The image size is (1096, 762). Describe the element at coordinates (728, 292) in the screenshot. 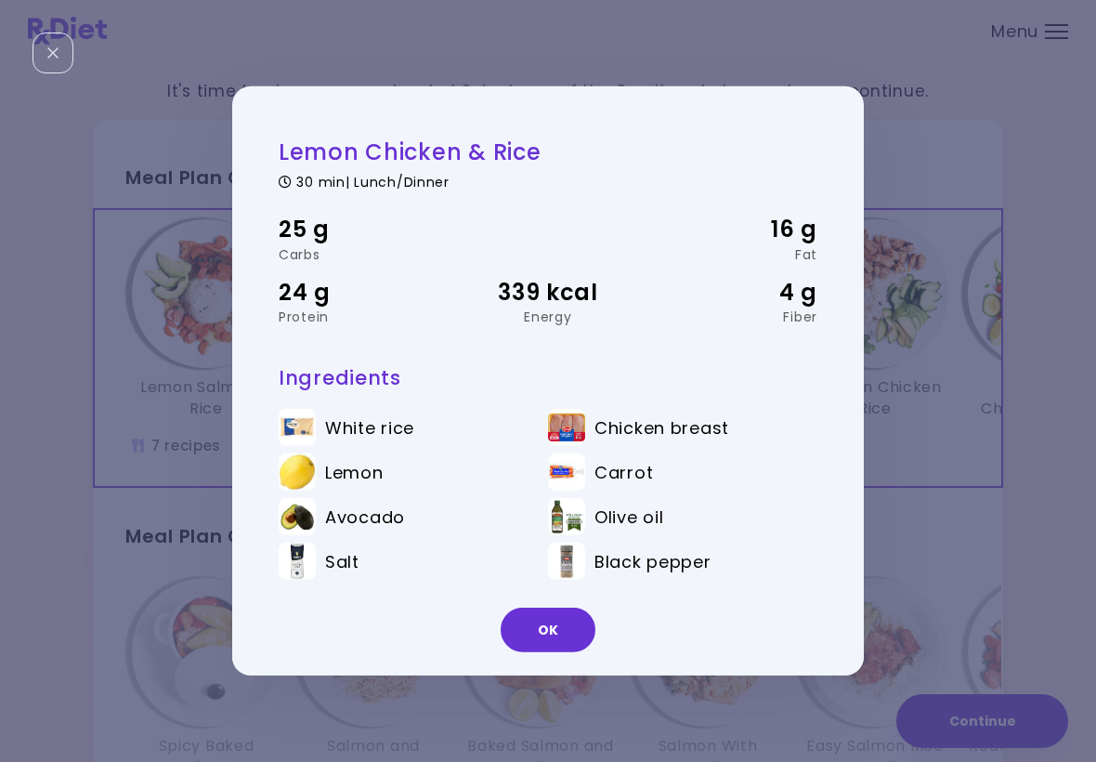

I see `div: 4 g` at that location.